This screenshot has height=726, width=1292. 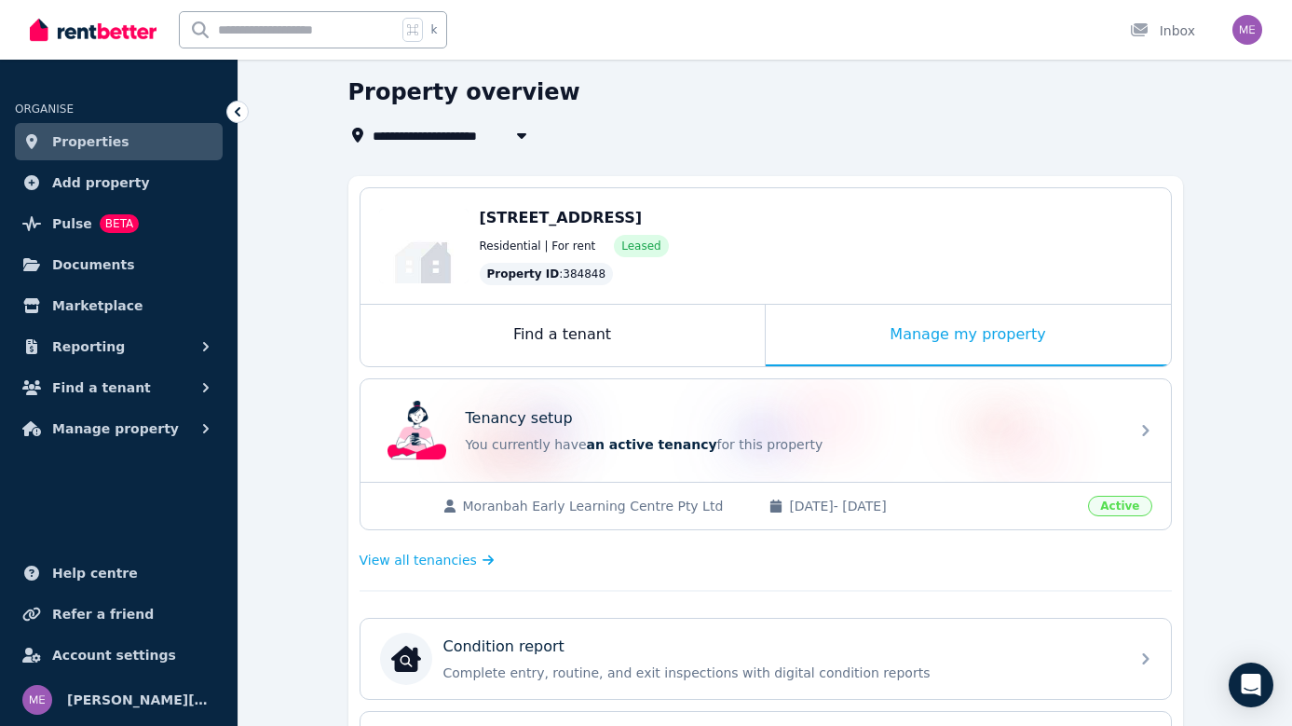 What do you see at coordinates (563, 335) in the screenshot?
I see `div: Find a tenant` at bounding box center [563, 335].